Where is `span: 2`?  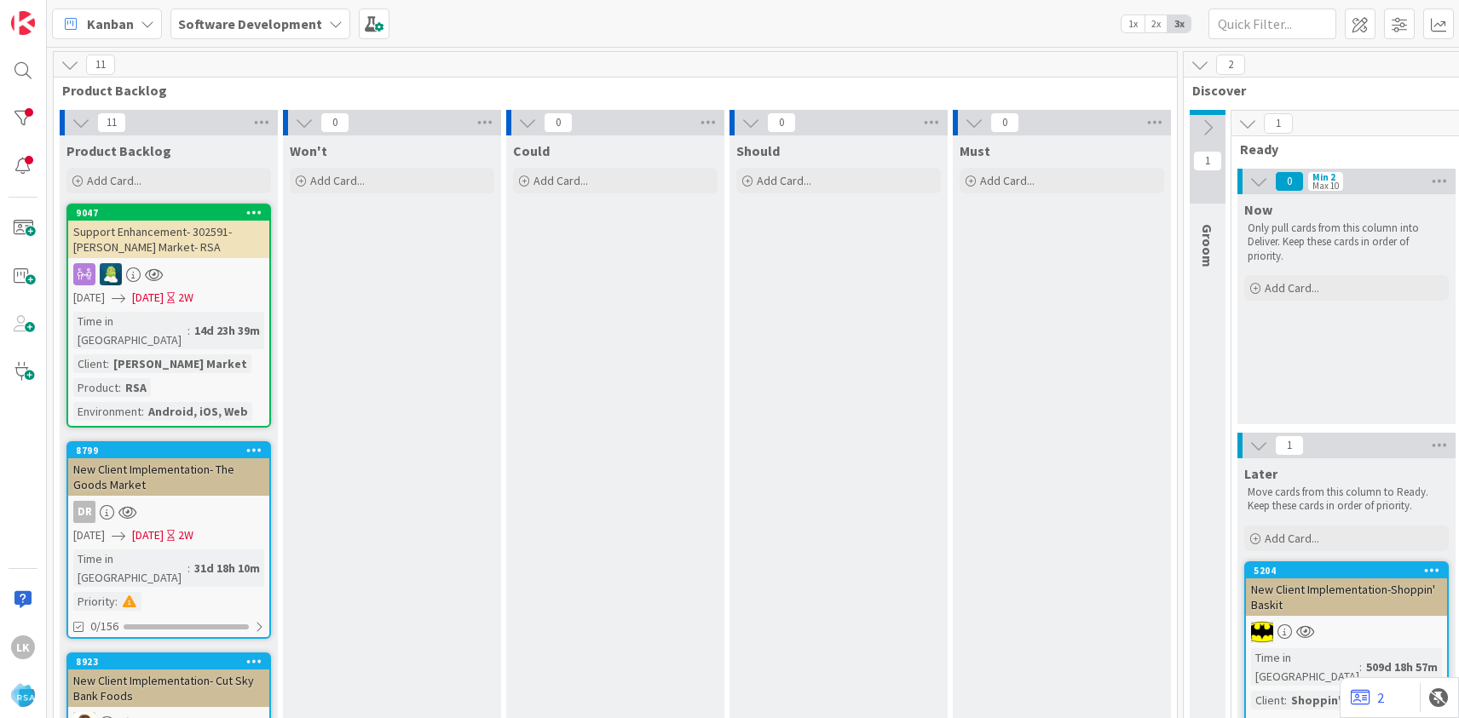 span: 2 is located at coordinates (1231, 65).